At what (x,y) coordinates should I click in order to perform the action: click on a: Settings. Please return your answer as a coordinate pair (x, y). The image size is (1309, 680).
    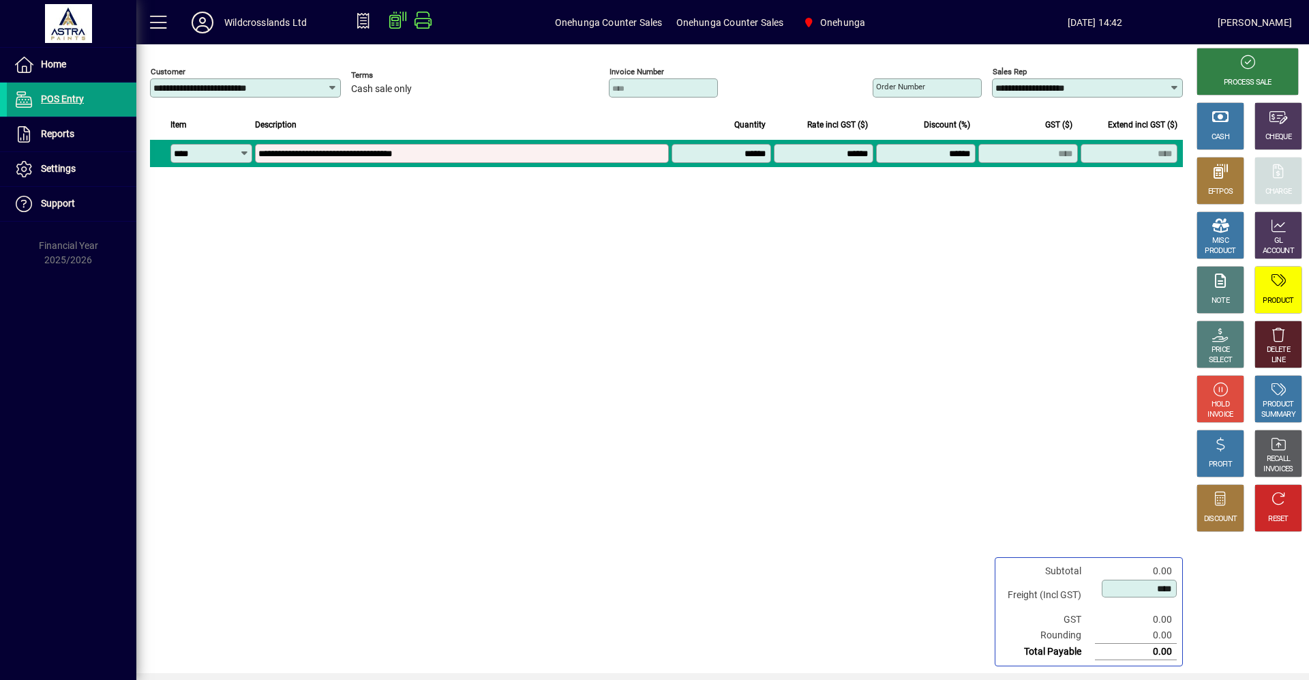
    Looking at the image, I should click on (72, 169).